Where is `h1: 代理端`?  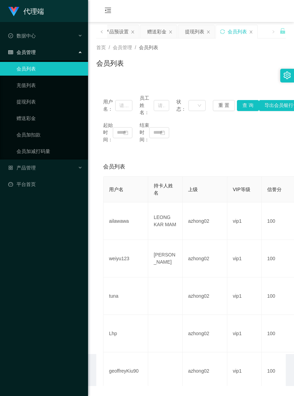
h1: 代理端 is located at coordinates (34, 11).